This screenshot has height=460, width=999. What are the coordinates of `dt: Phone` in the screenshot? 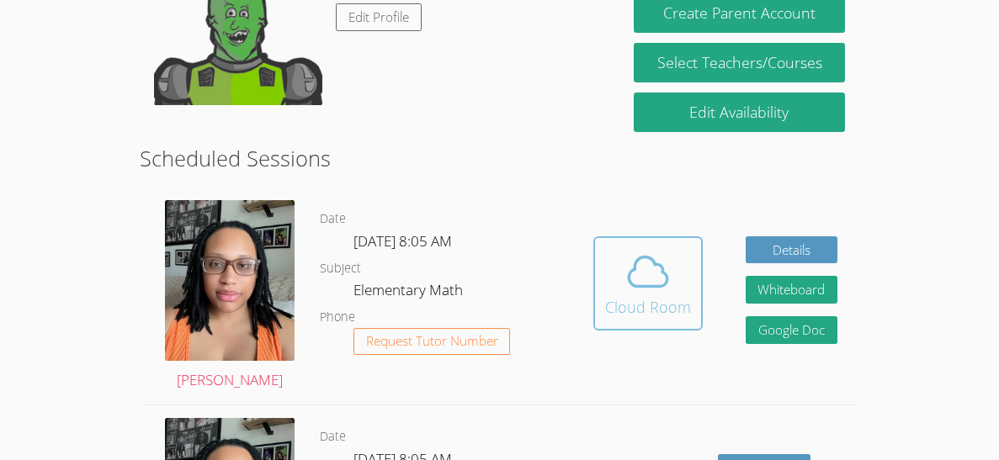 It's located at (338, 317).